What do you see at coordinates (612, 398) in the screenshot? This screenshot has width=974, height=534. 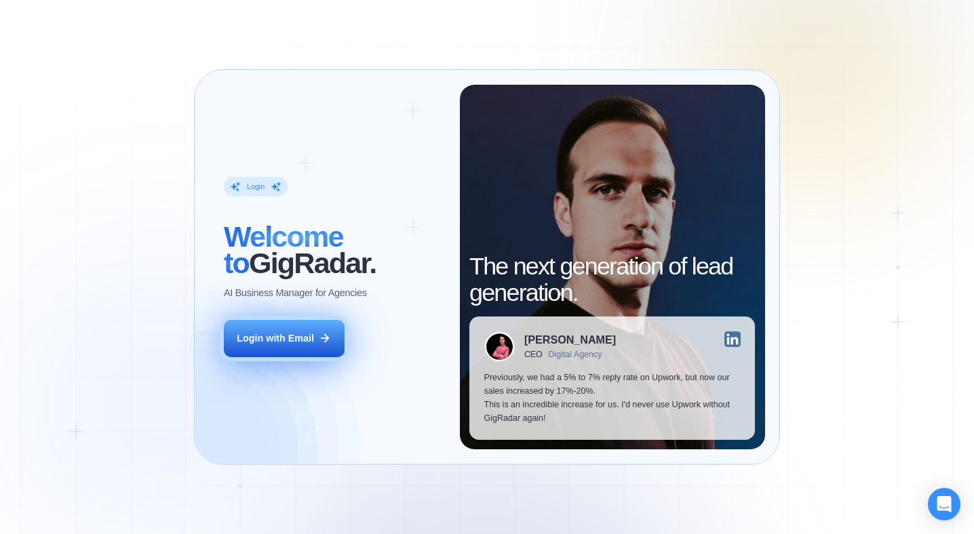 I see `p: Previously, we had a 5% to 7% reply rate on Upwork, but now our sales increased by 17%-20%. This ...` at bounding box center [612, 398].